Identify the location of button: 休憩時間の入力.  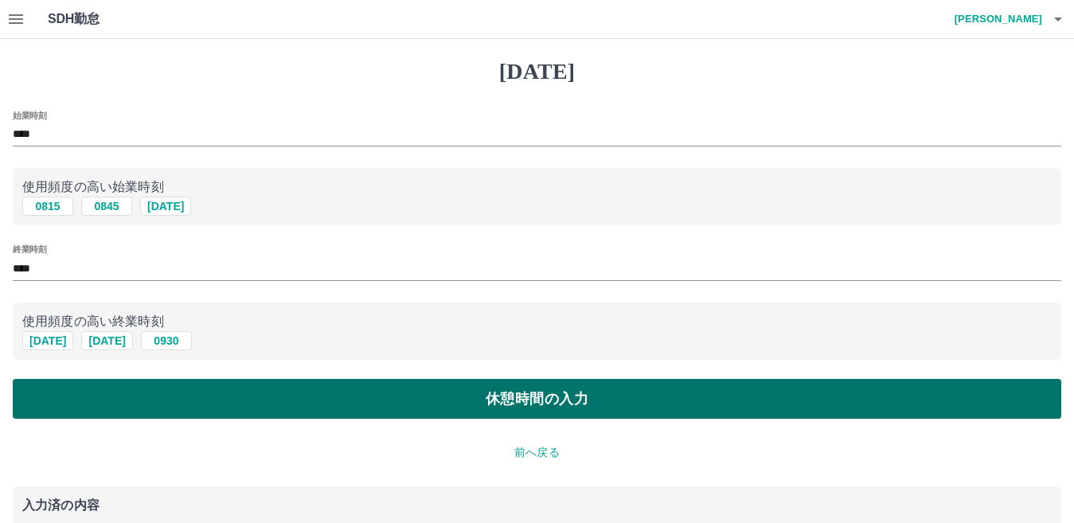
(537, 399).